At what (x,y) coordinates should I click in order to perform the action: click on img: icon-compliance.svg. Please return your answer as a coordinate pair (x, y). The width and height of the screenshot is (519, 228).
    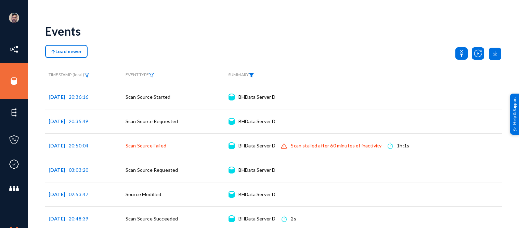
    Looking at the image, I should click on (14, 164).